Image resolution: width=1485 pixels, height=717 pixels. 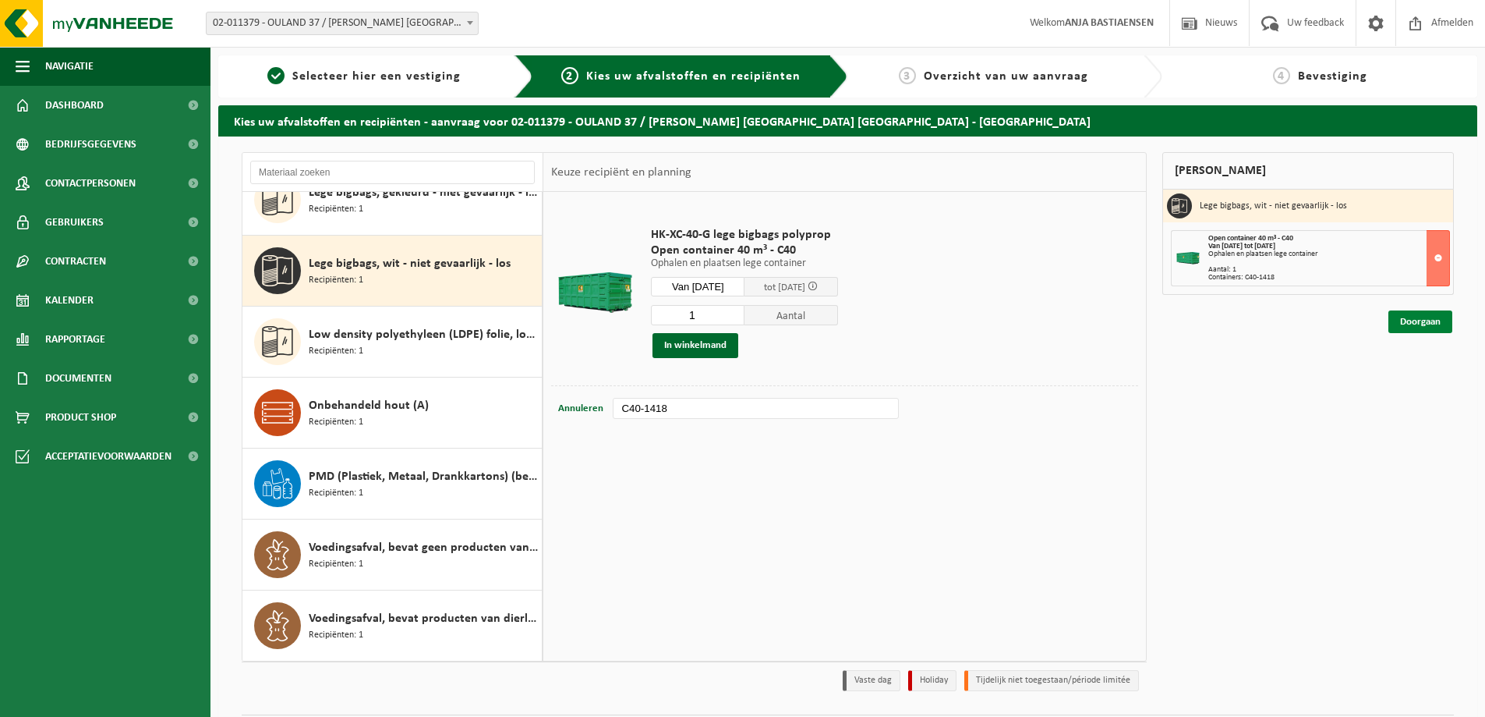 What do you see at coordinates (74, 222) in the screenshot?
I see `span: Gebruikers` at bounding box center [74, 222].